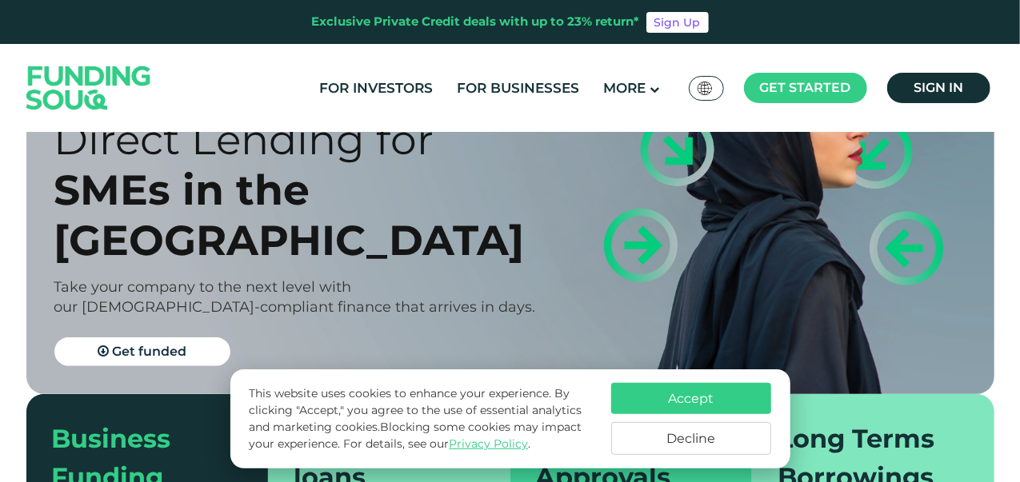  What do you see at coordinates (691, 398) in the screenshot?
I see `button: Accept` at bounding box center [691, 398].